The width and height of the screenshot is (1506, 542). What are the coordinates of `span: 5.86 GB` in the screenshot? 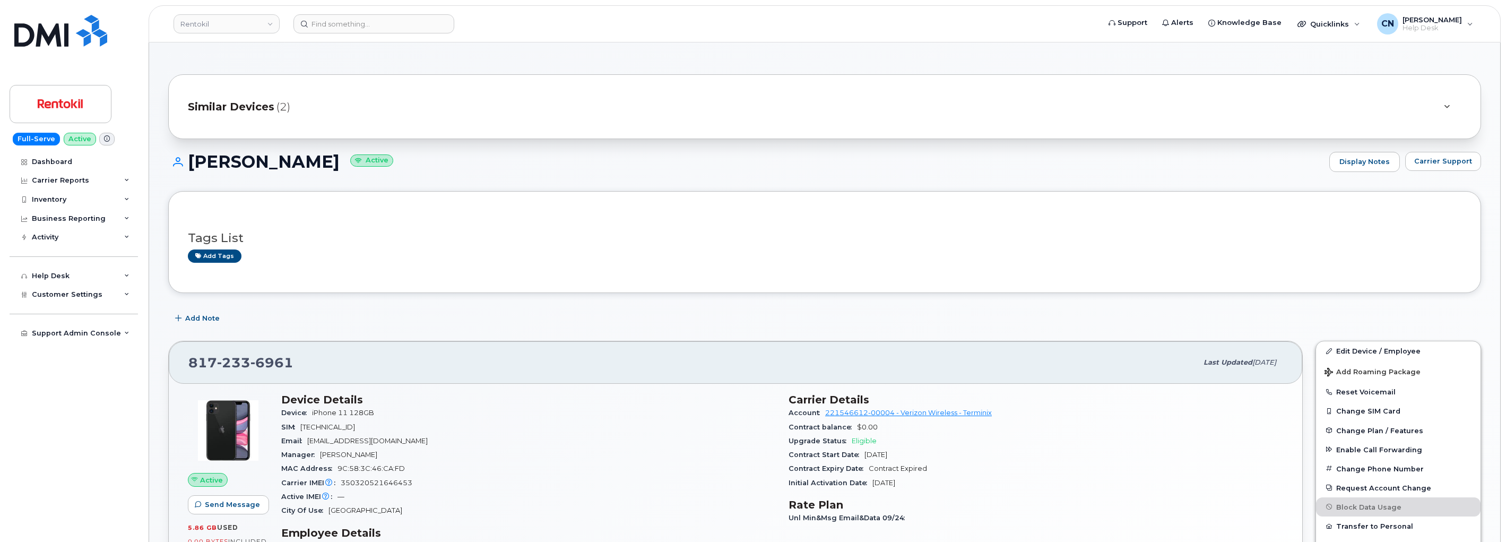 It's located at (202, 528).